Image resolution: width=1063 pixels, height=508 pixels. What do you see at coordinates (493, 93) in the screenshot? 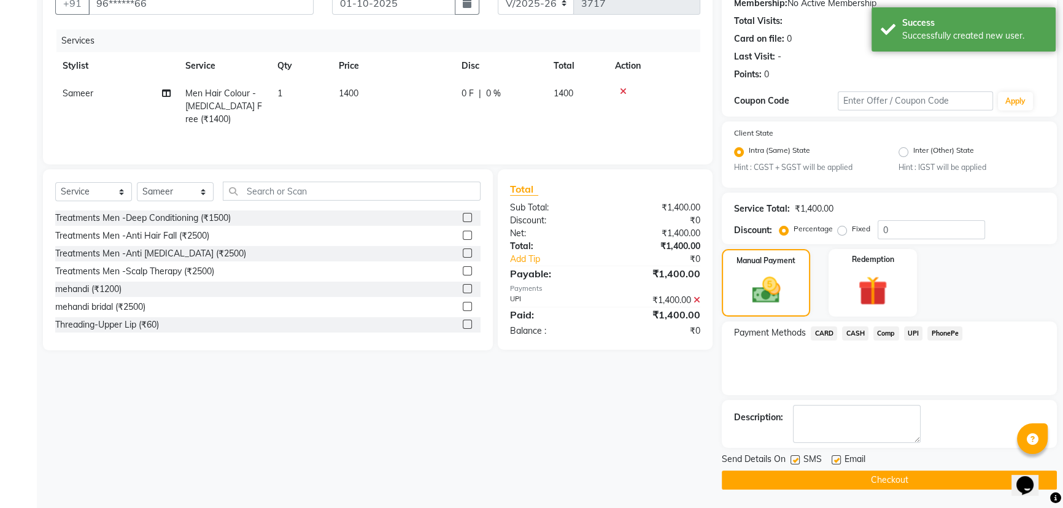
I see `span: 0 %` at bounding box center [493, 93].